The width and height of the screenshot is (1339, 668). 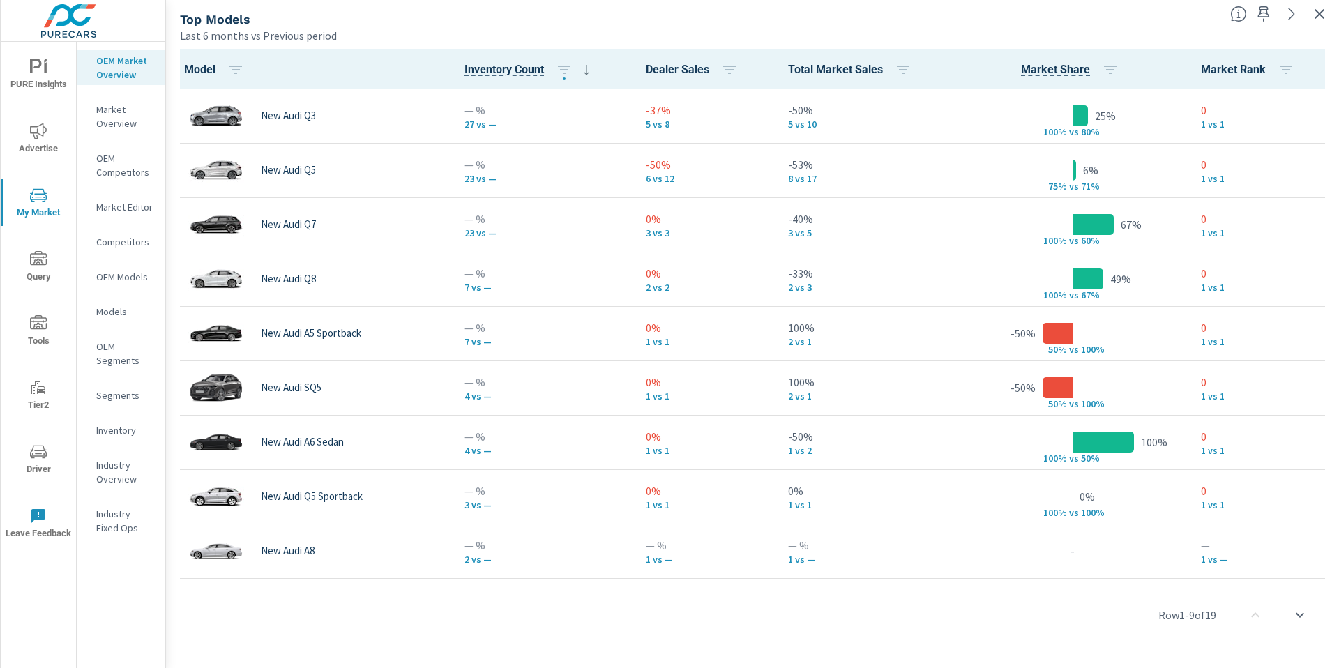 I want to click on p: 7 vs —, so click(x=544, y=287).